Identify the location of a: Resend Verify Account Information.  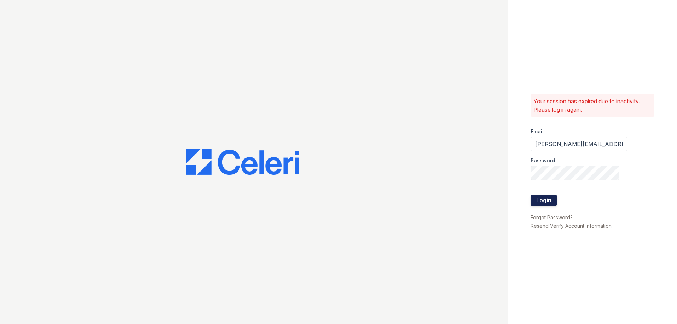
(570, 226).